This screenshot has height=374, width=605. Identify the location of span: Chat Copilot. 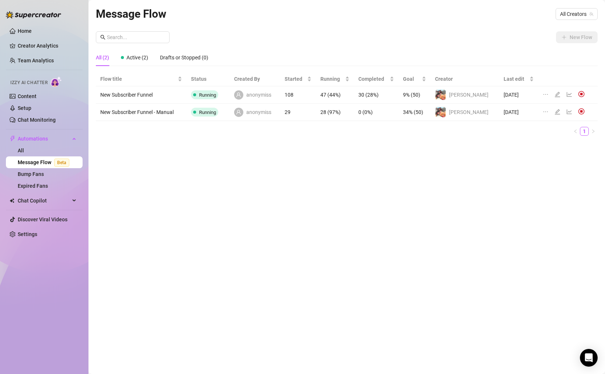
(44, 200).